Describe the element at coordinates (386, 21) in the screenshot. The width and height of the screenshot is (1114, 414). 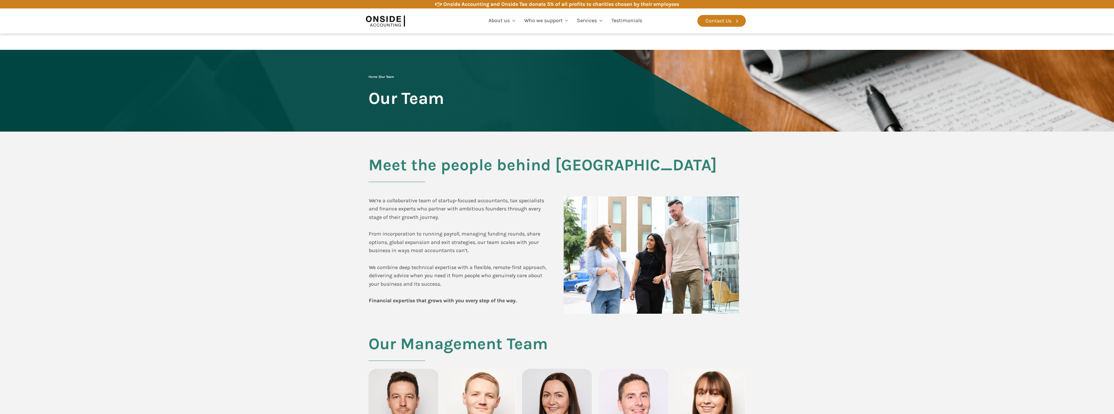
I see `img: Onside Accounting` at that location.